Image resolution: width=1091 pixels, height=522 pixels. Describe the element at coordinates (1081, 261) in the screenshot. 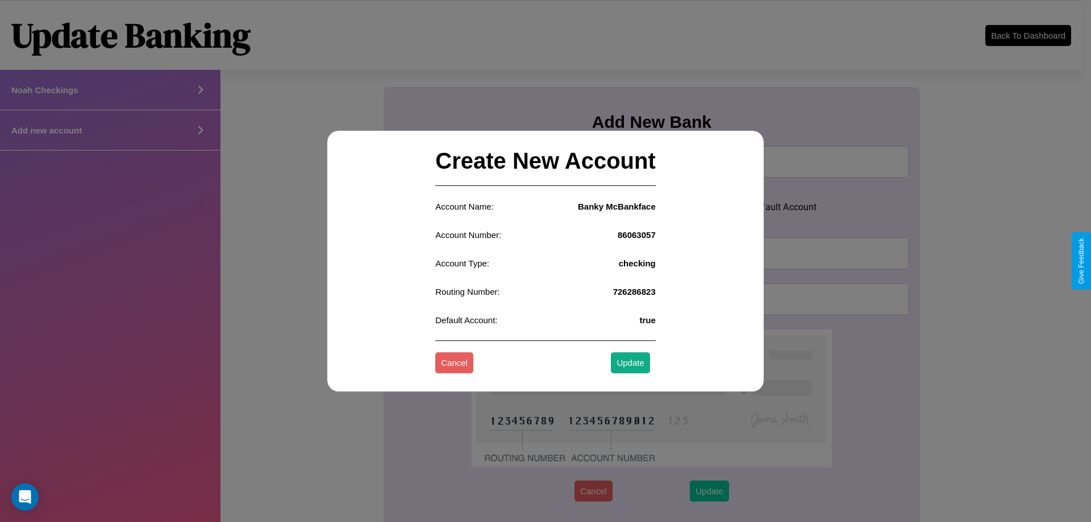

I see `div: Give Feedback` at that location.